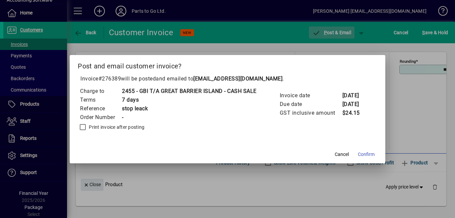 The height and width of the screenshot is (218, 455). What do you see at coordinates (219, 78) in the screenshot?
I see `span: and emailed to` at bounding box center [219, 78].